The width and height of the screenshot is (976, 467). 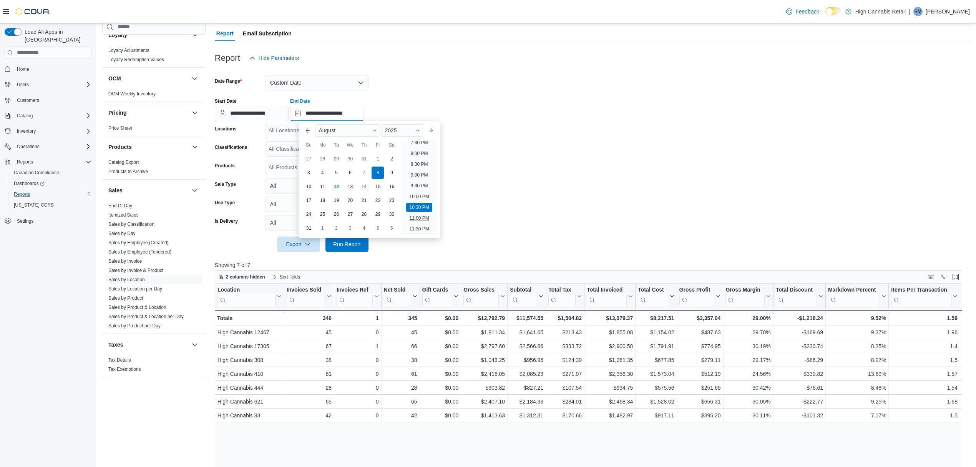 I want to click on div: day-20, so click(x=350, y=200).